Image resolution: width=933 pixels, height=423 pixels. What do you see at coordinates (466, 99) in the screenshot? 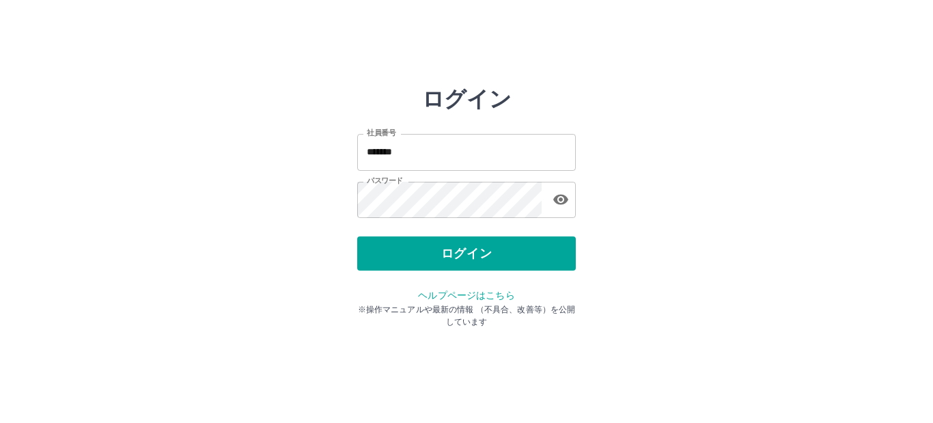
I see `h2: ログイン` at bounding box center [466, 99].